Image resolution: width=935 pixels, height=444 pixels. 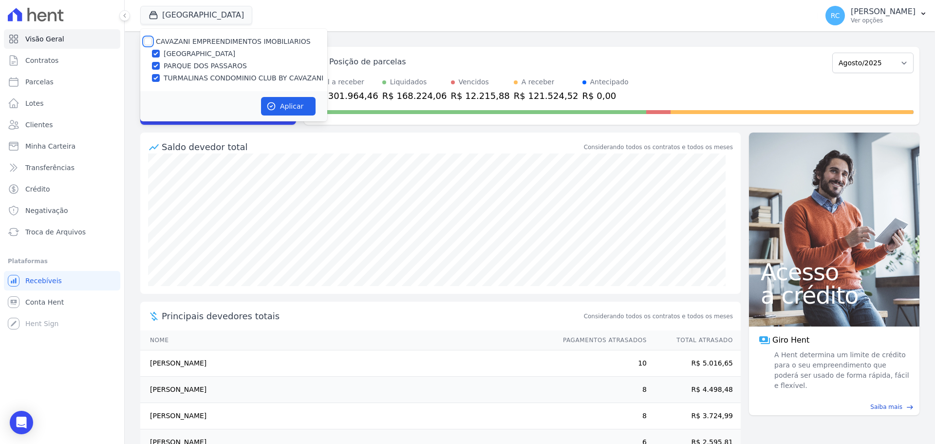 I want to click on td: R$ 3.724,99, so click(x=694, y=416).